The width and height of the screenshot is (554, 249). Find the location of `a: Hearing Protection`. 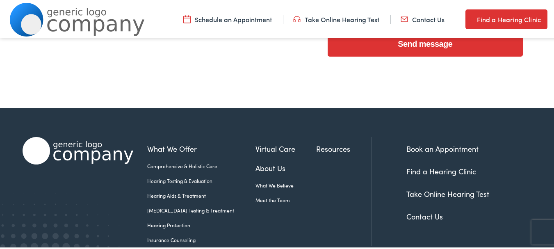

a: Hearing Protection is located at coordinates (201, 224).